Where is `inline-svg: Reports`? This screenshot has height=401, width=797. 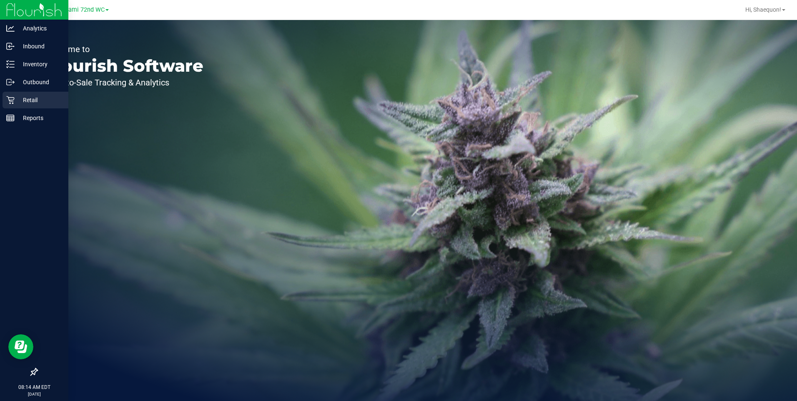 inline-svg: Reports is located at coordinates (10, 118).